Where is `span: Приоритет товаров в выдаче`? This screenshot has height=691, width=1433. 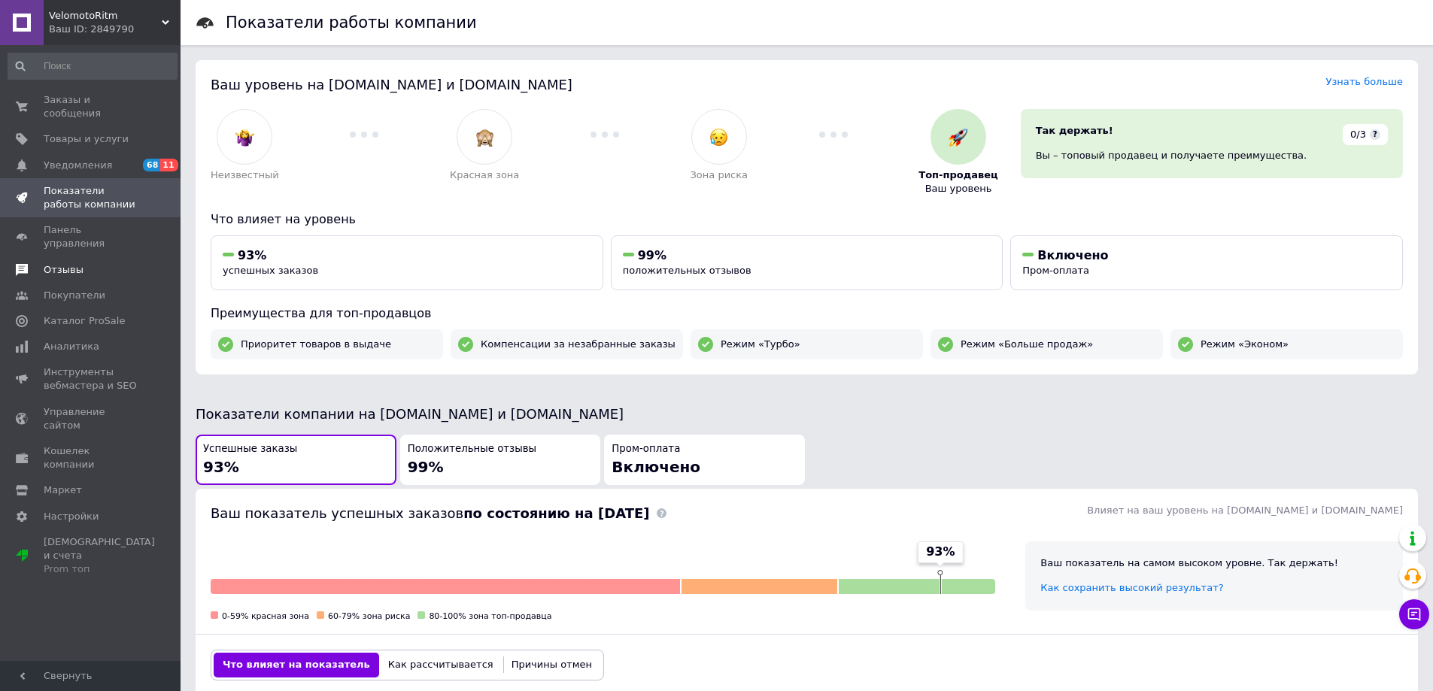 span: Приоритет товаров в выдаче is located at coordinates (316, 344).